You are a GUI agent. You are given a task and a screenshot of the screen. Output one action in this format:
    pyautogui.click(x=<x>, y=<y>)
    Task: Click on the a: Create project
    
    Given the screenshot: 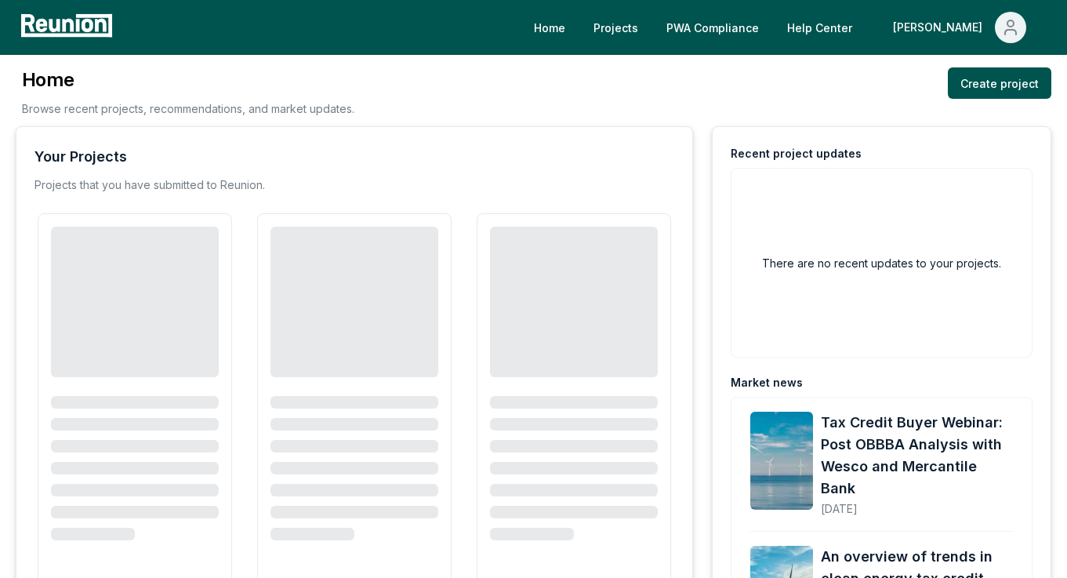 What is the action you would take?
    pyautogui.click(x=1000, y=83)
    